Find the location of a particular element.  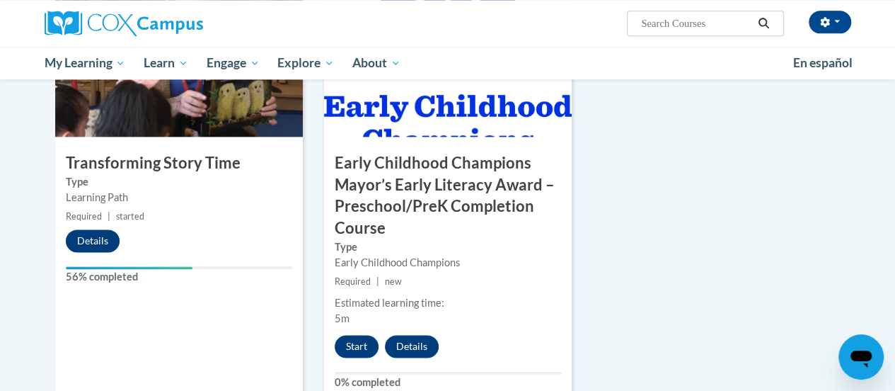

a: Engage is located at coordinates (233, 63).